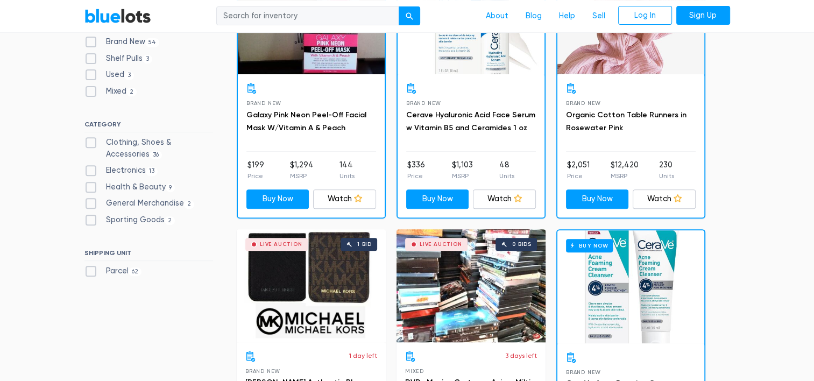 This screenshot has width=814, height=381. I want to click on label: Mixed, so click(111, 91).